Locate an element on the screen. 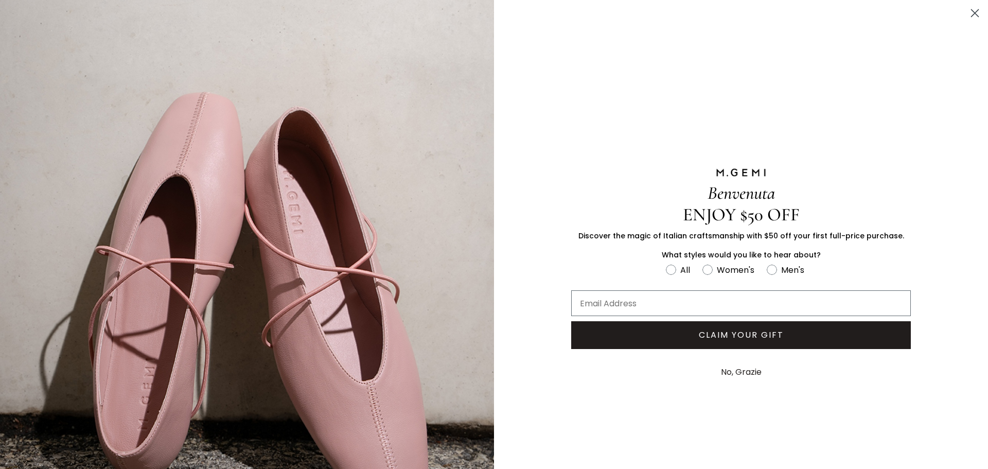 This screenshot has width=988, height=469. button: No, Grazie is located at coordinates (741, 372).